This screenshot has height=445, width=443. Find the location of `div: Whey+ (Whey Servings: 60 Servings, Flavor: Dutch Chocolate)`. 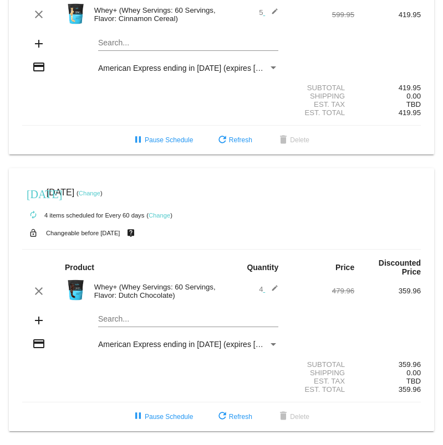

div: Whey+ (Whey Servings: 60 Servings, Flavor: Dutch Chocolate) is located at coordinates (155, 291).